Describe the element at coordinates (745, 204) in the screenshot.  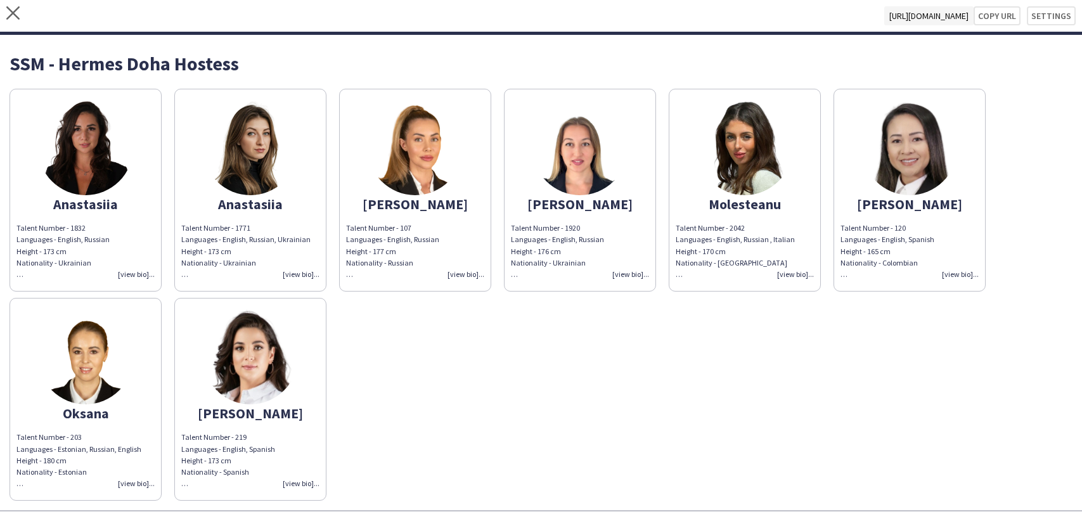
I see `div: Molesteanu` at that location.